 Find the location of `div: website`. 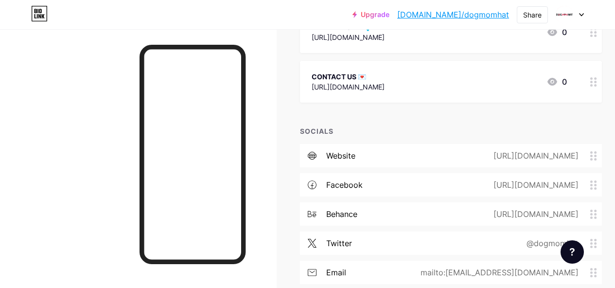

div: website is located at coordinates (341, 156).